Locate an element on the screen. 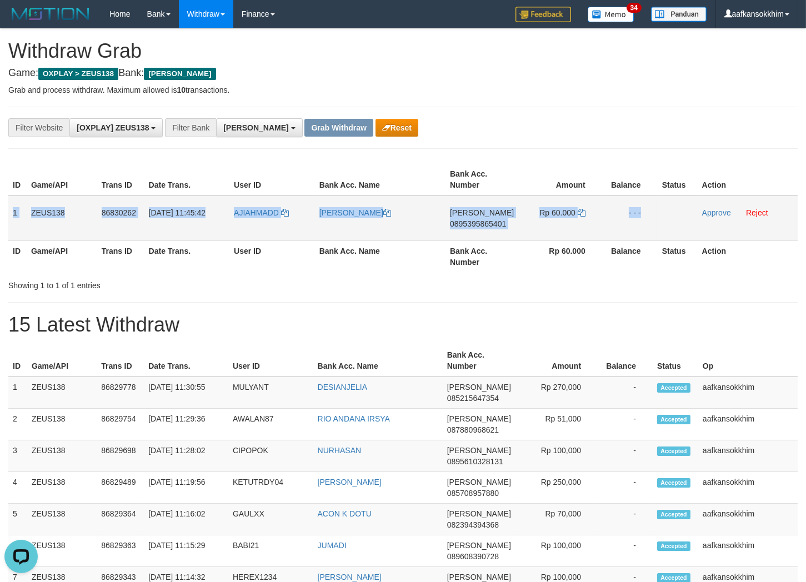  th: Status is located at coordinates (678, 256).